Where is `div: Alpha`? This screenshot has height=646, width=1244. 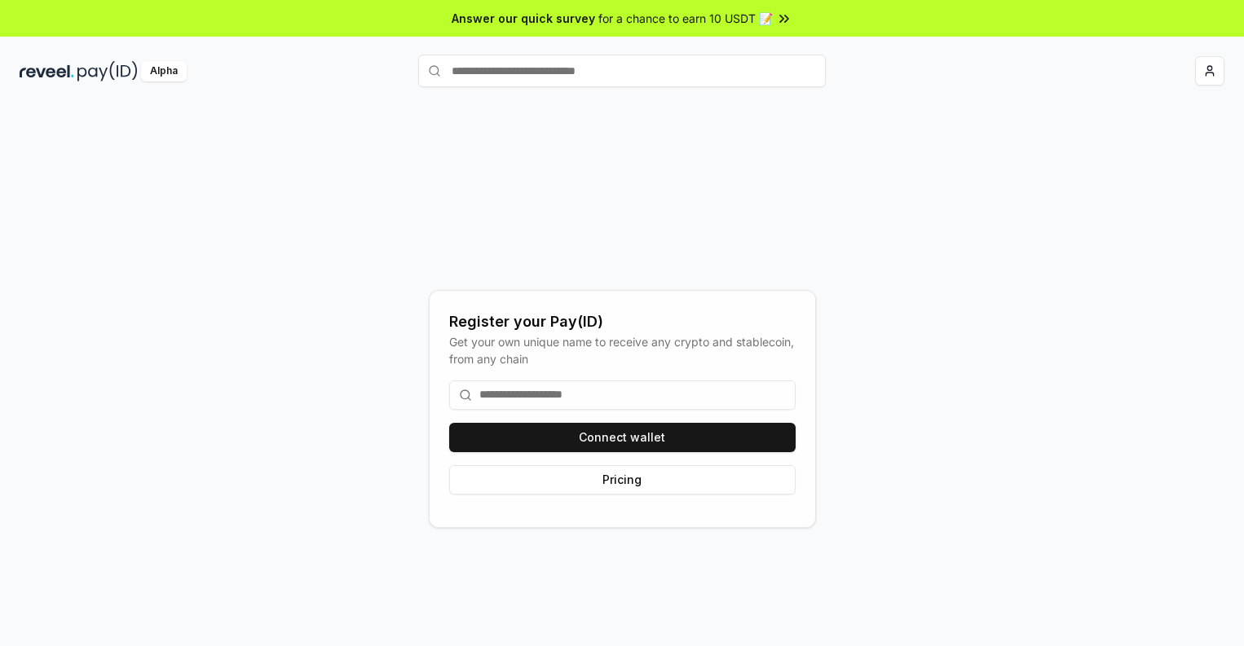
div: Alpha is located at coordinates (164, 71).